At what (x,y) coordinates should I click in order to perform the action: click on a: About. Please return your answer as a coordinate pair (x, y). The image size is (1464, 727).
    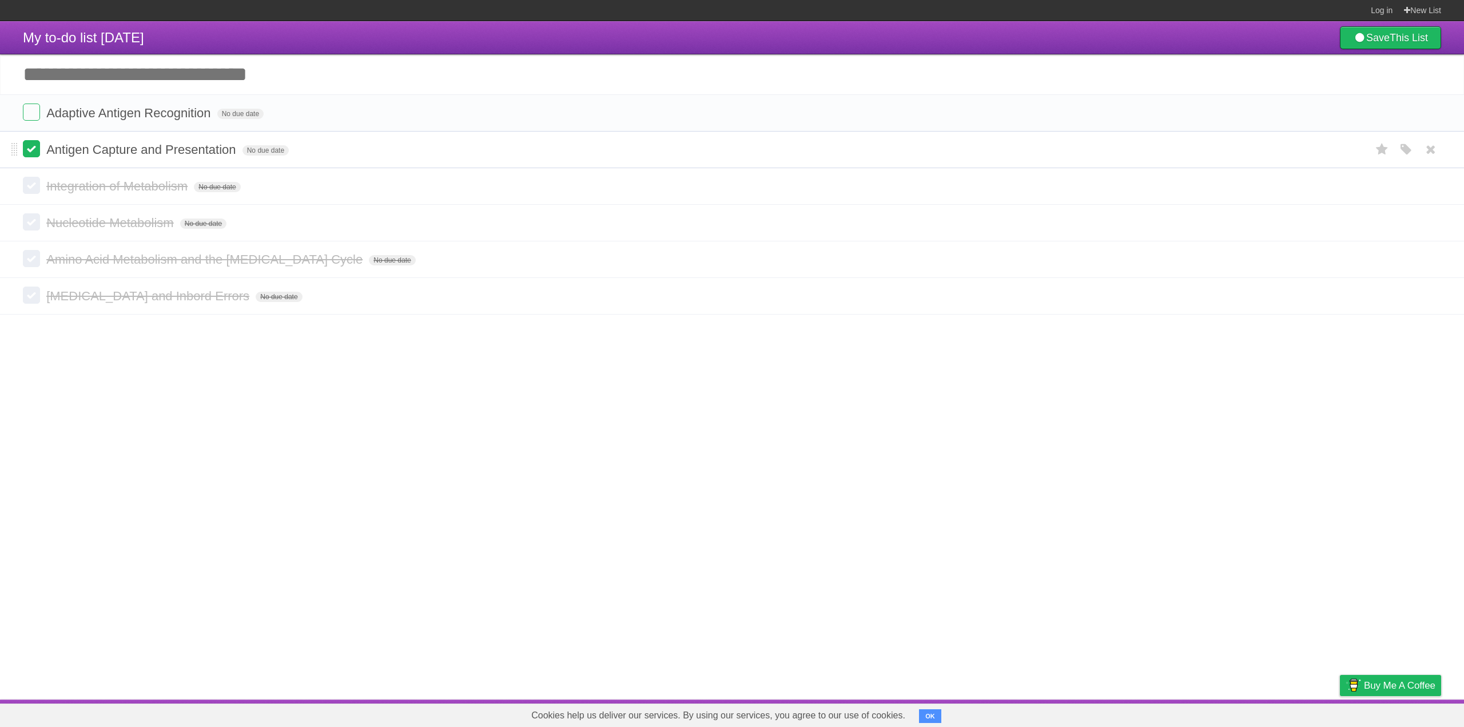
    Looking at the image, I should click on (1200, 713).